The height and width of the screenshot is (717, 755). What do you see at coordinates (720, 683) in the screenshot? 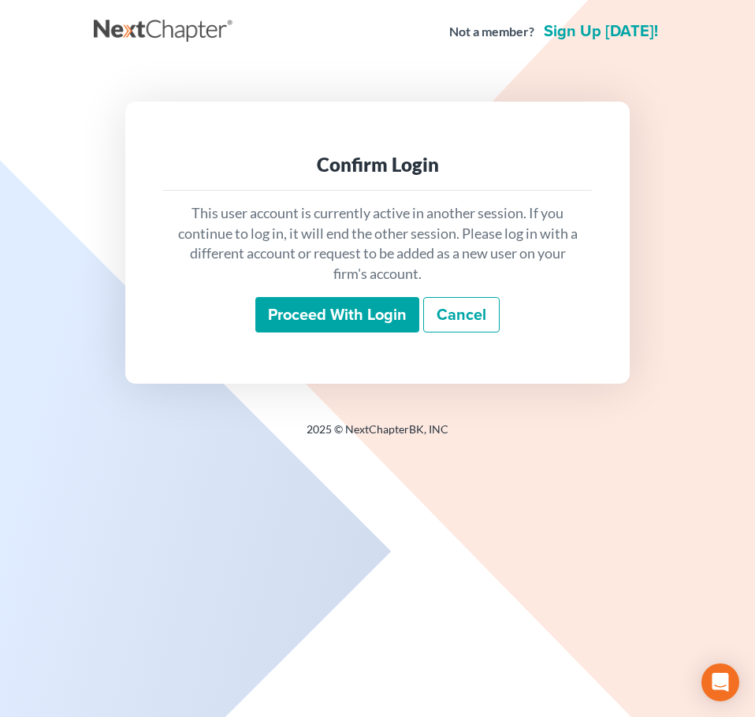
I see `div: Open Intercom Messenger` at bounding box center [720, 683].